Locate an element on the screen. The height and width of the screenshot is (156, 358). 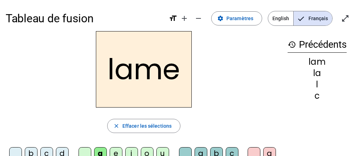
span: Effacer les sélections is located at coordinates (147, 126).